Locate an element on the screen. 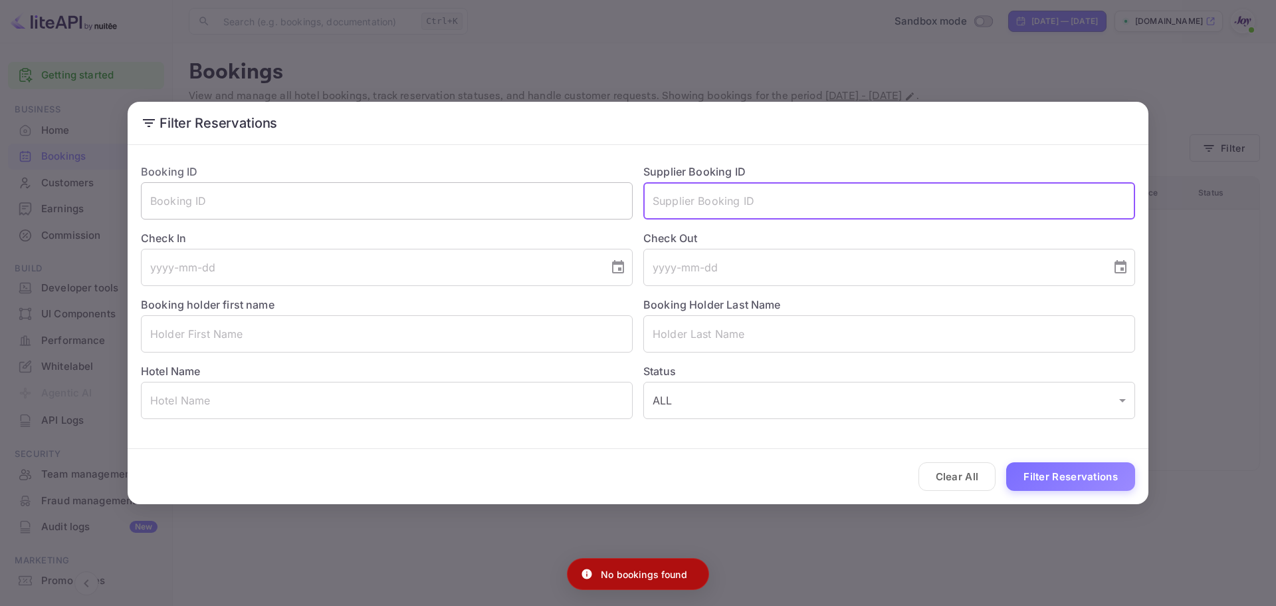 This screenshot has height=606, width=1276. input: Holder Last Name is located at coordinates (889, 334).